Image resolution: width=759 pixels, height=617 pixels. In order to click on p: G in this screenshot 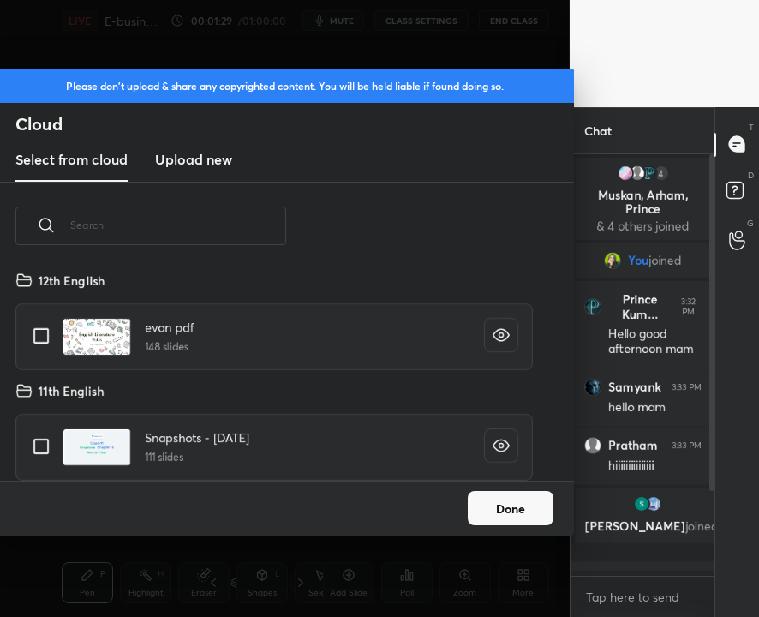, I will do `click(751, 223)`.